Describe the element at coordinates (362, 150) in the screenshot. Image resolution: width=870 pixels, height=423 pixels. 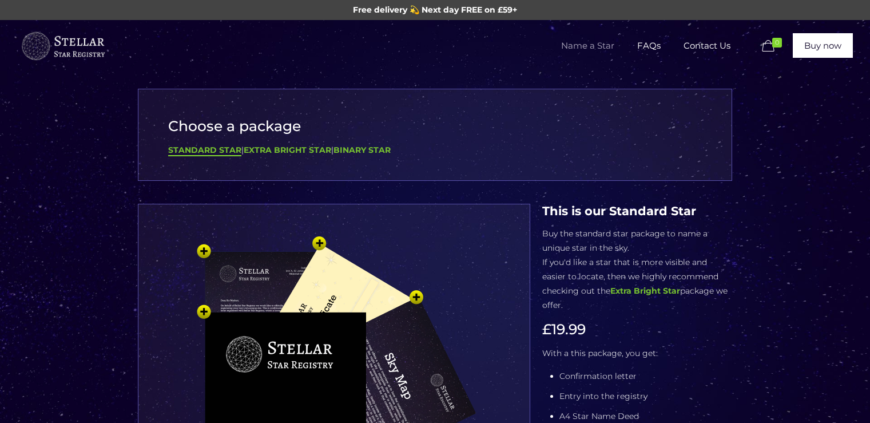
I see `b: Binary Star` at that location.